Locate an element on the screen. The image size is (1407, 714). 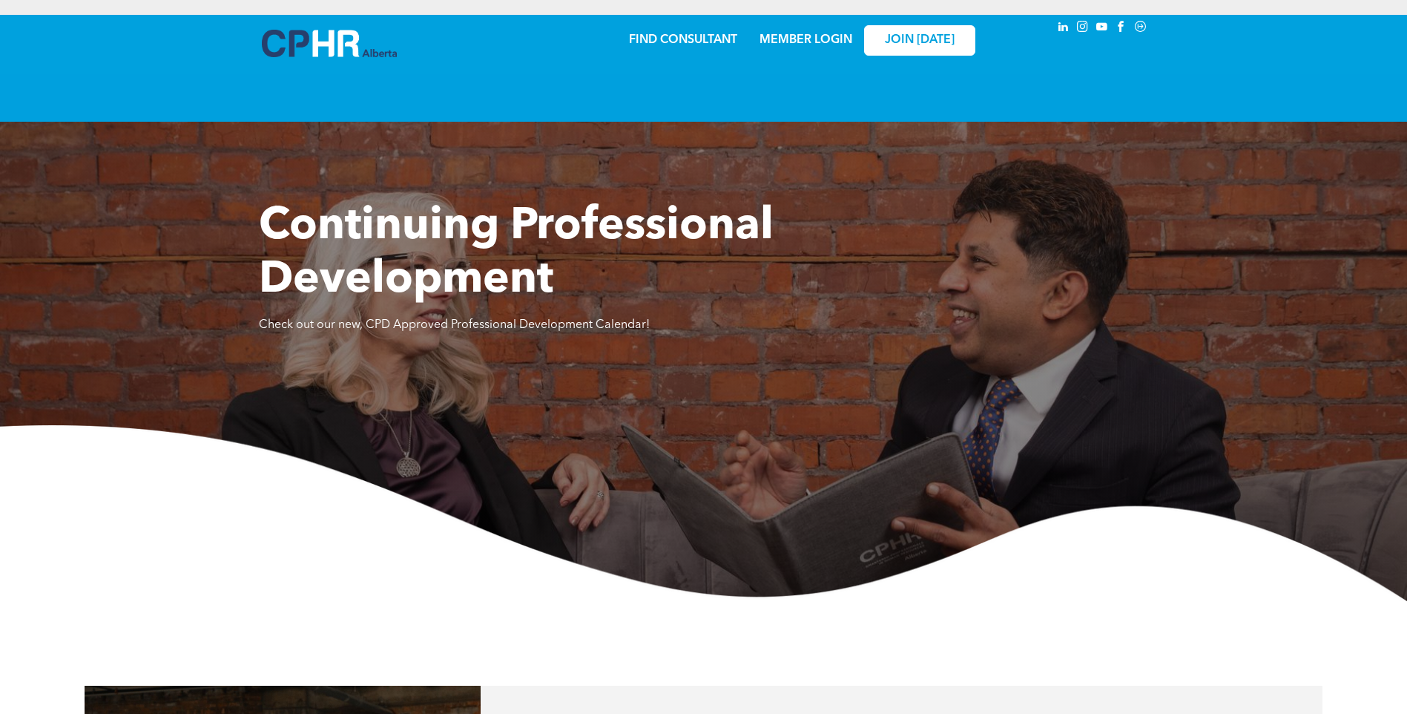
a: instagram is located at coordinates (1083, 28).